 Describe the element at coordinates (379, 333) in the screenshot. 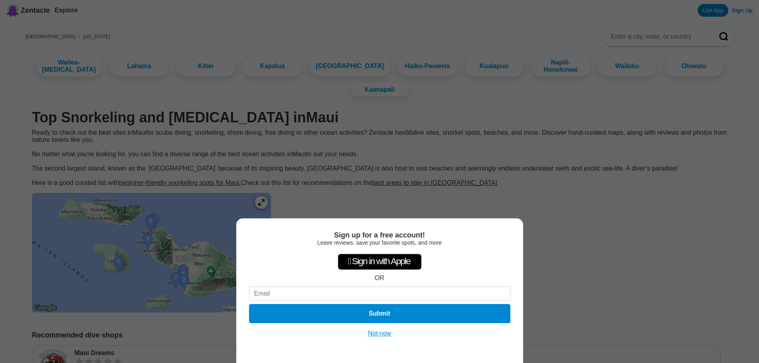

I see `button: Not now` at that location.